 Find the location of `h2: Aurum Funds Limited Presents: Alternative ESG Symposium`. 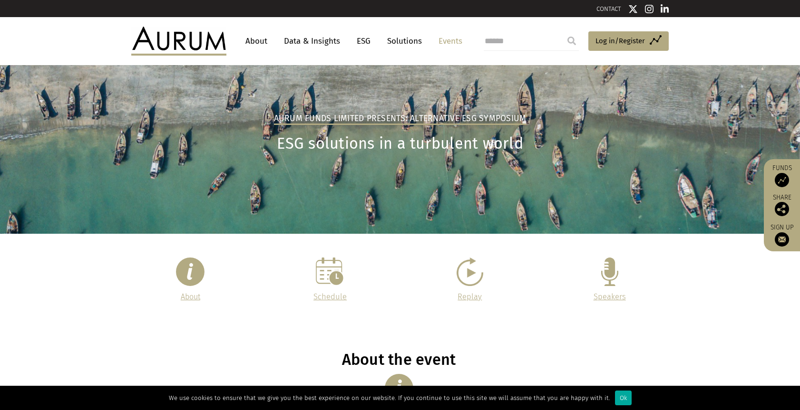

h2: Aurum Funds Limited Presents: Alternative ESG Symposium is located at coordinates (400, 119).